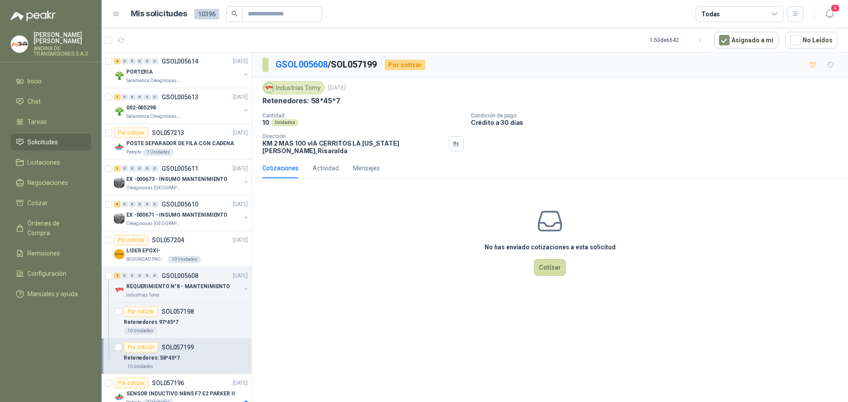 This screenshot has width=848, height=402. What do you see at coordinates (51, 81) in the screenshot?
I see `a: Inicio` at bounding box center [51, 81].